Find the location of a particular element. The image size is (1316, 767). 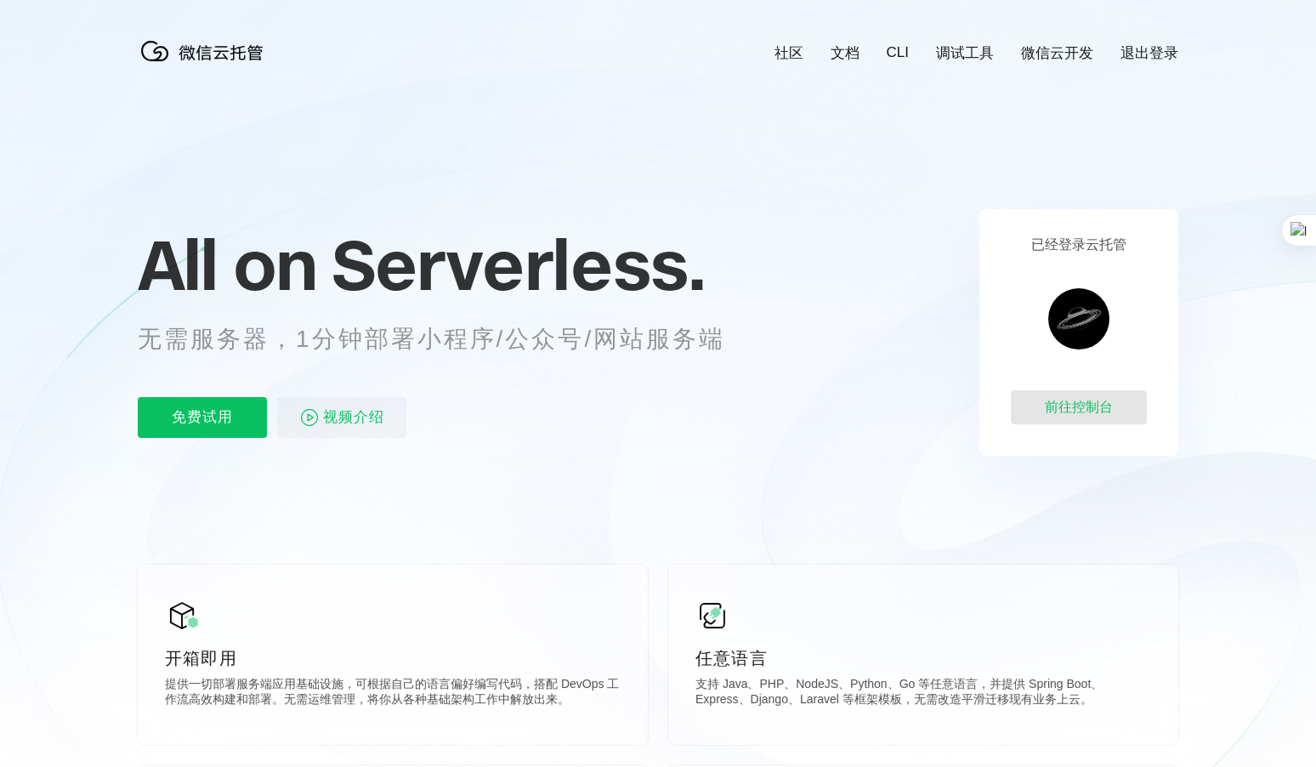

a: 退出登录 is located at coordinates (1149, 53).